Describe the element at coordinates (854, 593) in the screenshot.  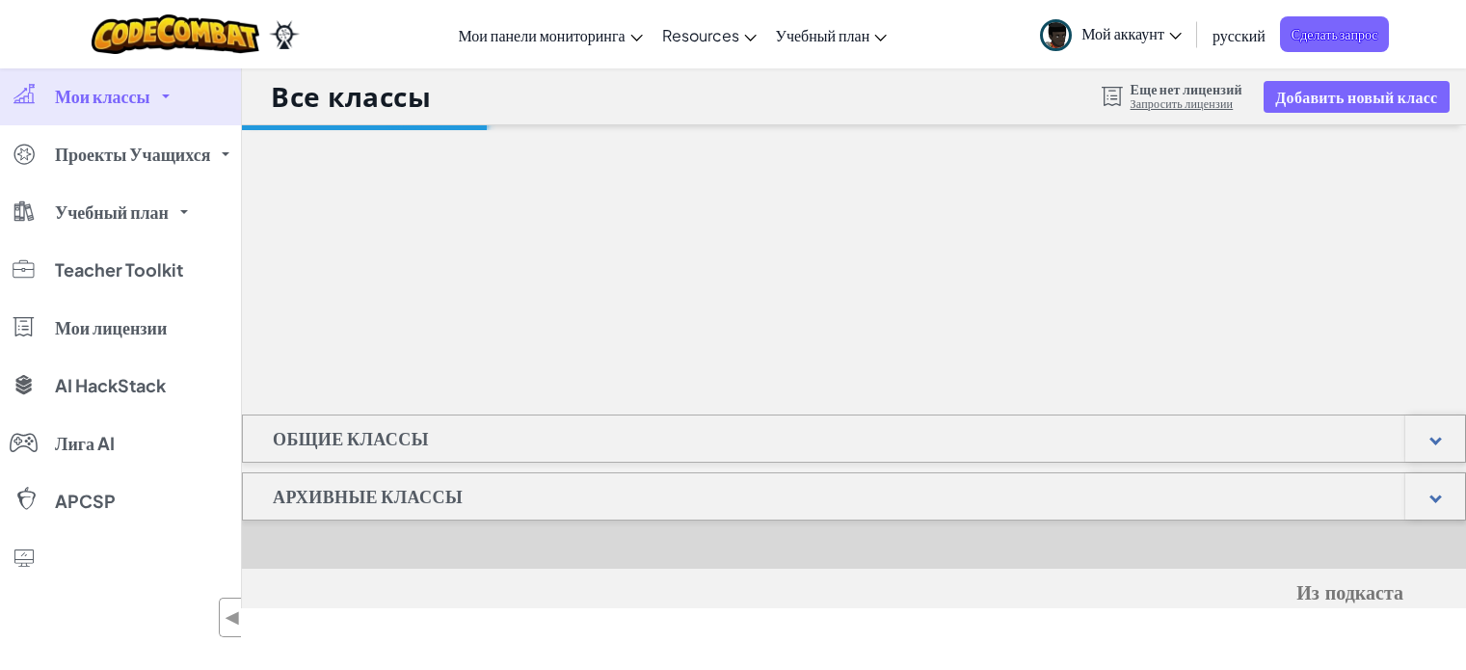
I see `h5: Из подкаста` at that location.